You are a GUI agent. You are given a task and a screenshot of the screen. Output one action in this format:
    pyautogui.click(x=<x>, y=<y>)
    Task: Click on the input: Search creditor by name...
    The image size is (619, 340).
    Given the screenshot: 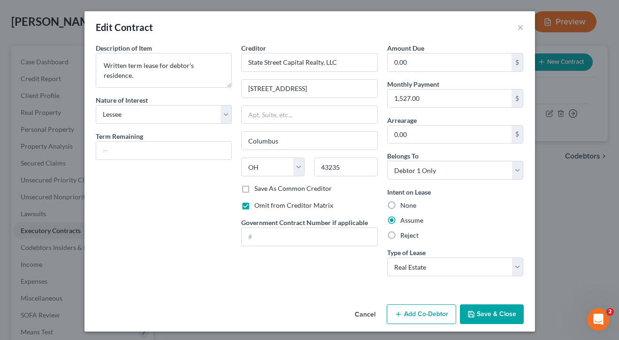 What is the action you would take?
    pyautogui.click(x=309, y=62)
    